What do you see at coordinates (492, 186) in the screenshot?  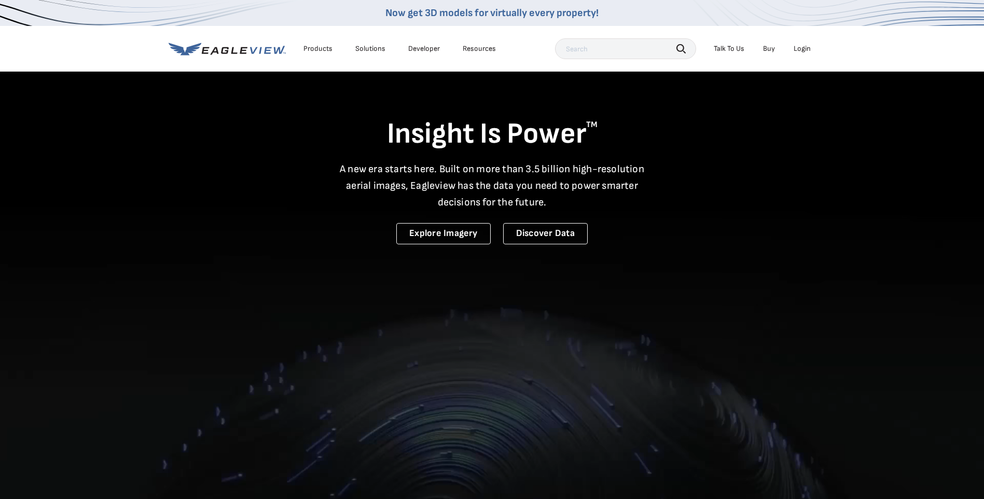 I see `p: A new era starts here. Built on more than 3.5 billion high-resolution aerial images, Eagleview ha...` at bounding box center [492, 186].